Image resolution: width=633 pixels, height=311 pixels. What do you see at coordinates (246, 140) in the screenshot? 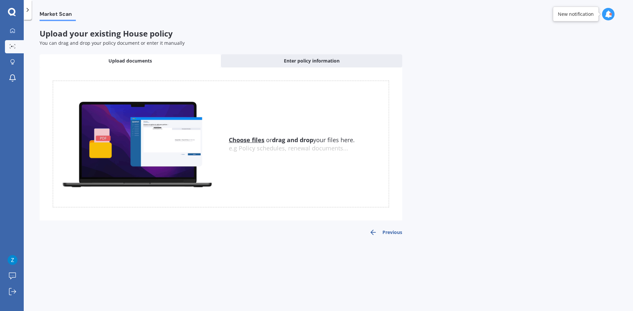
I see `u: Choose files` at bounding box center [246, 140].